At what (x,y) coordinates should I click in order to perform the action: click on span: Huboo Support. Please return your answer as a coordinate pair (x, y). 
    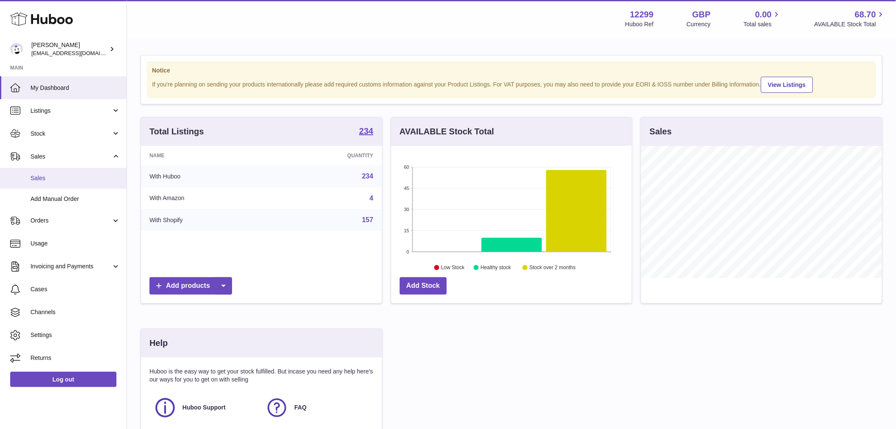
    Looking at the image, I should click on (204, 407).